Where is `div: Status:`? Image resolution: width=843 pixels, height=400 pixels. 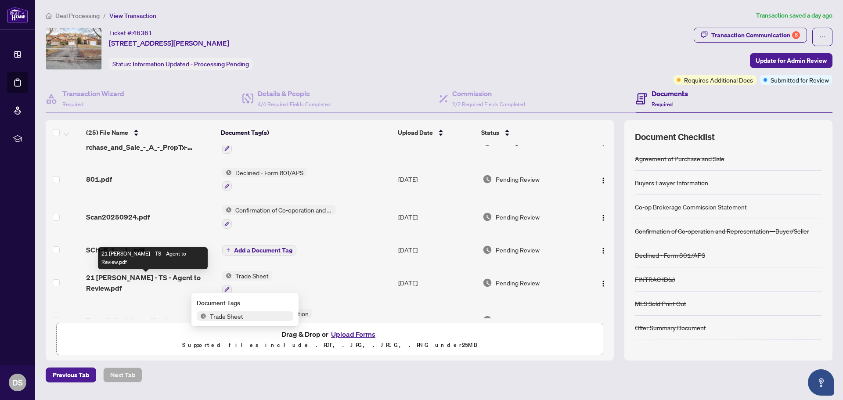 div: Status: is located at coordinates (180, 64).